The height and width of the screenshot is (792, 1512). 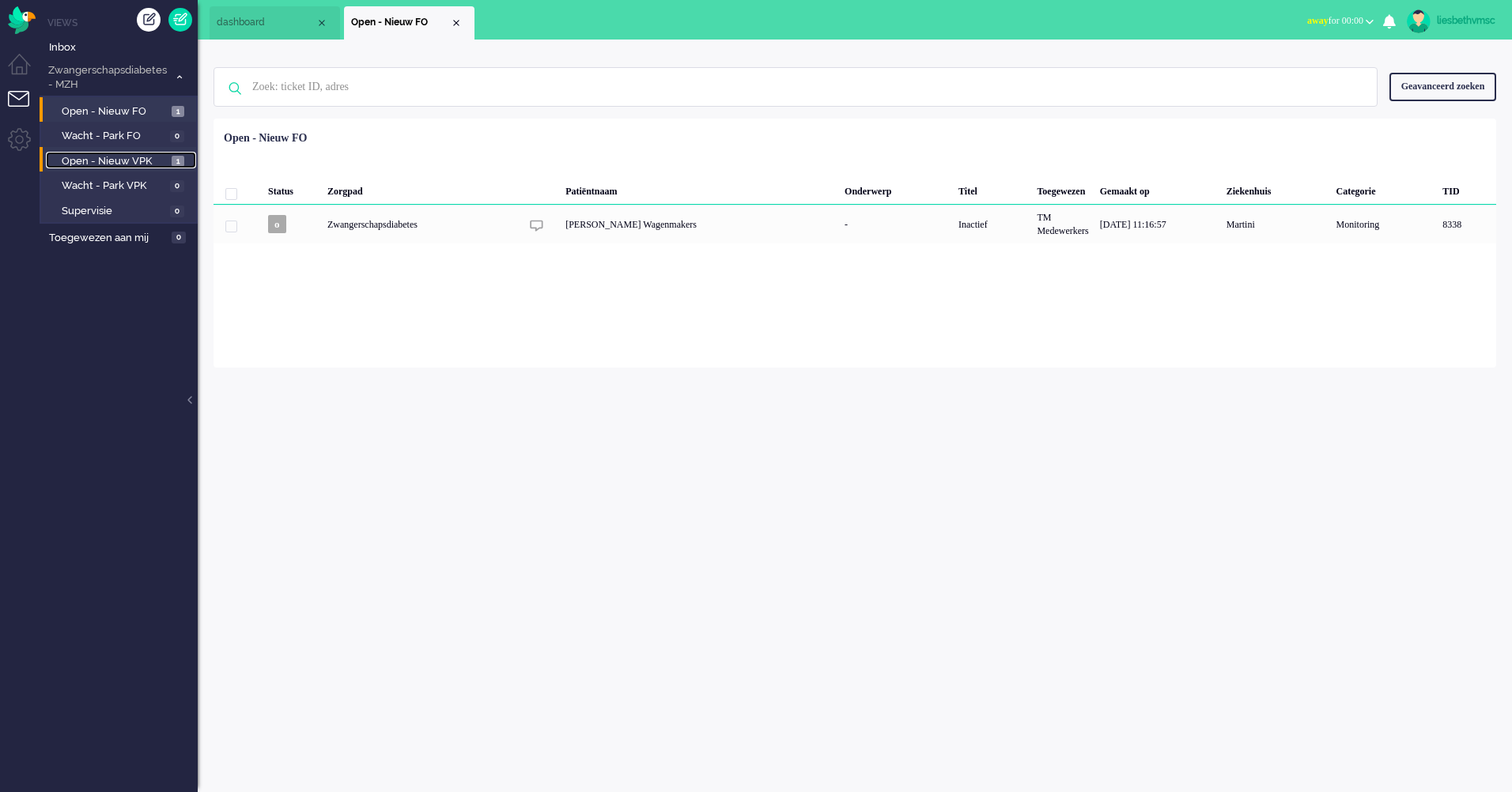 What do you see at coordinates (114, 186) in the screenshot?
I see `span: Wacht - Park VPK` at bounding box center [114, 186].